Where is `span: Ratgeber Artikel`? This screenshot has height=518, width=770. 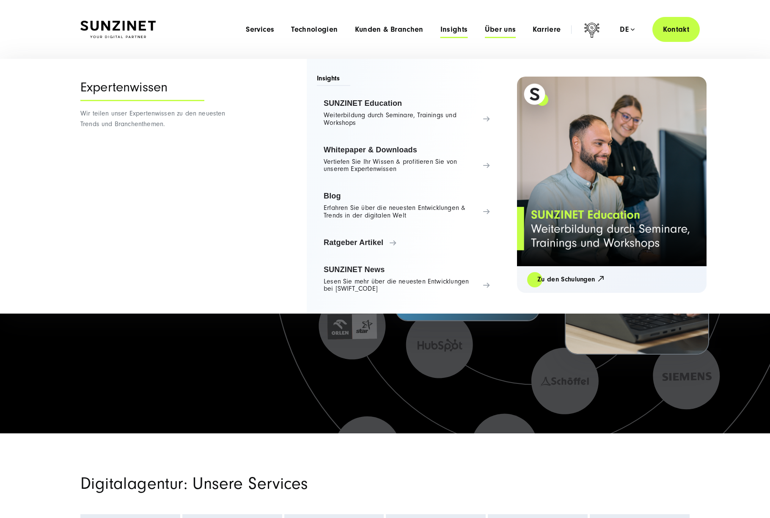
span: Ratgeber Artikel is located at coordinates (407, 243).